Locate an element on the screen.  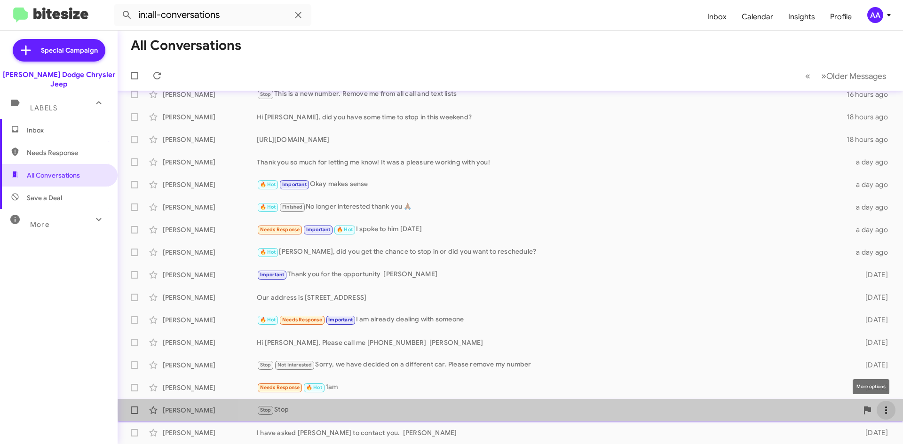
a: Inbox is located at coordinates (717, 17).